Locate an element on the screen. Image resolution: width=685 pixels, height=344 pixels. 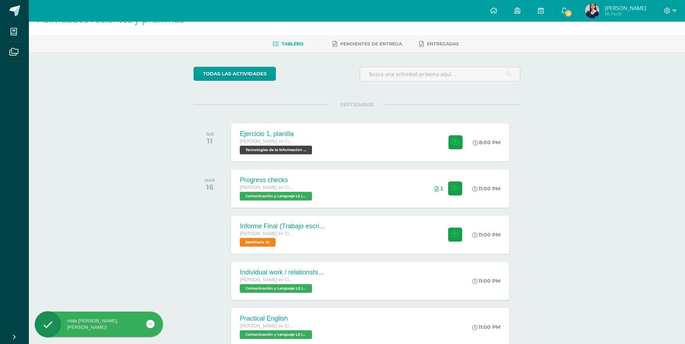
div: 11 is located at coordinates (210, 141).